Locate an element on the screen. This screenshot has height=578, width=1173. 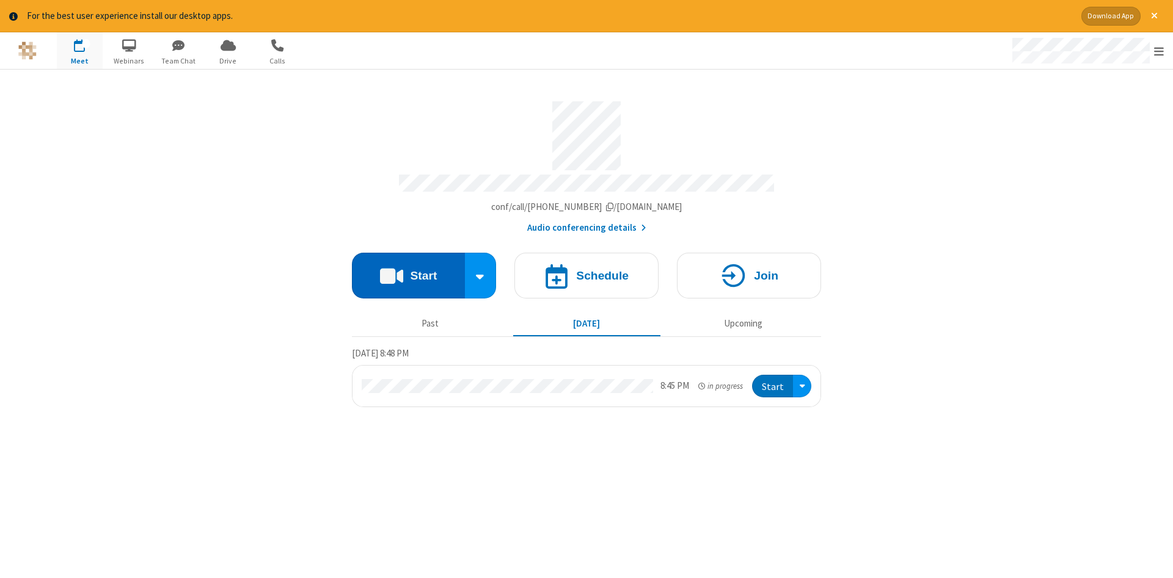
span: Team Chat is located at coordinates (178, 61).